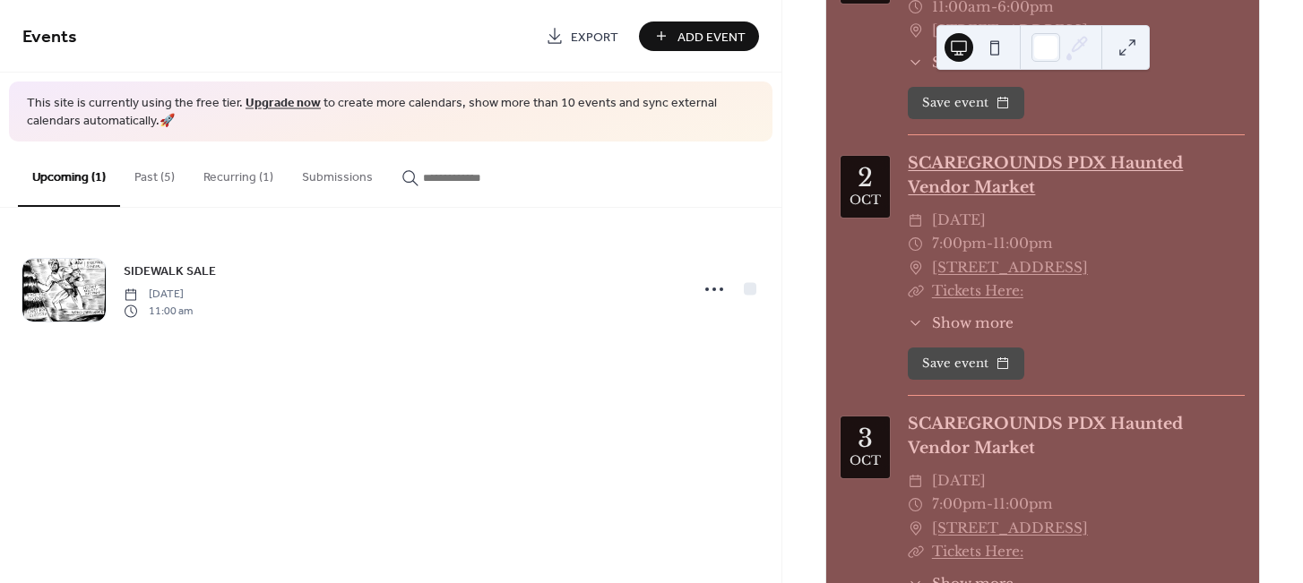  I want to click on div: 3, so click(865, 439).